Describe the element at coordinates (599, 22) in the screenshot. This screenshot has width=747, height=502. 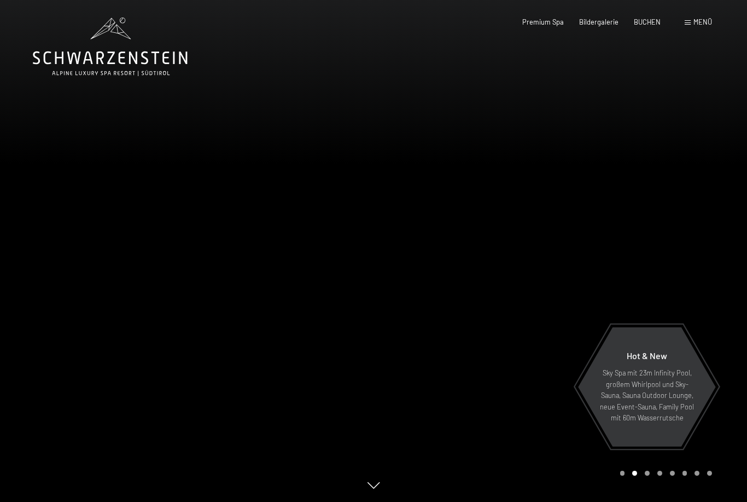
I see `a: Bildergalerie` at that location.